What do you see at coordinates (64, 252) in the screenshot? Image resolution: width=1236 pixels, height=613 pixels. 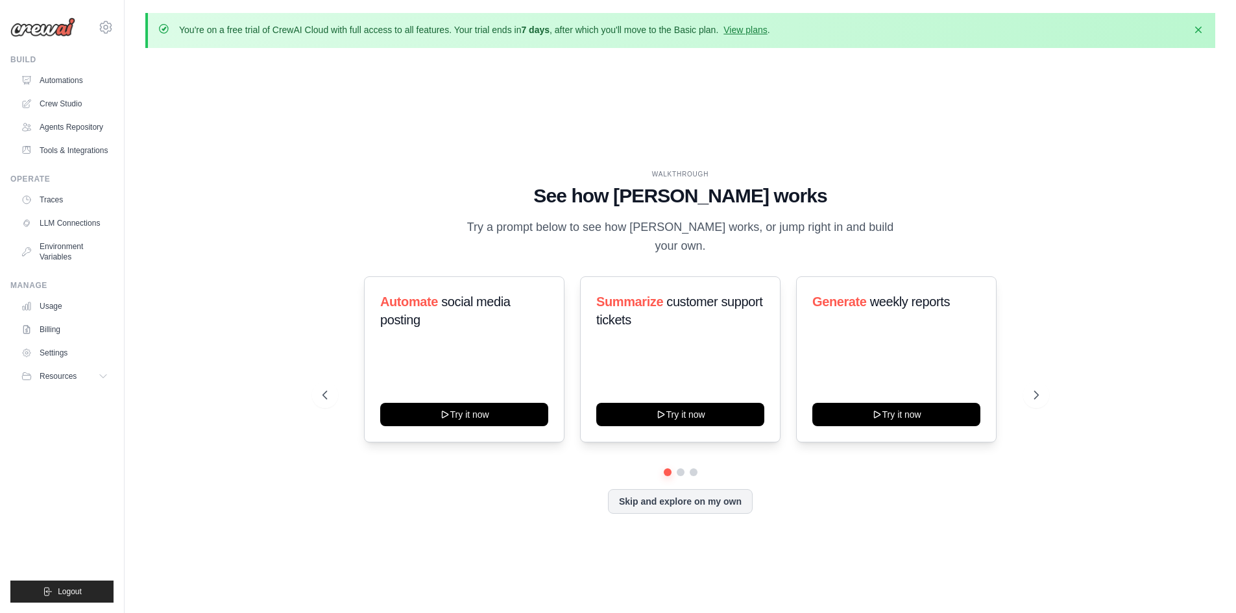 I see `a: Environment Variables` at bounding box center [64, 252].